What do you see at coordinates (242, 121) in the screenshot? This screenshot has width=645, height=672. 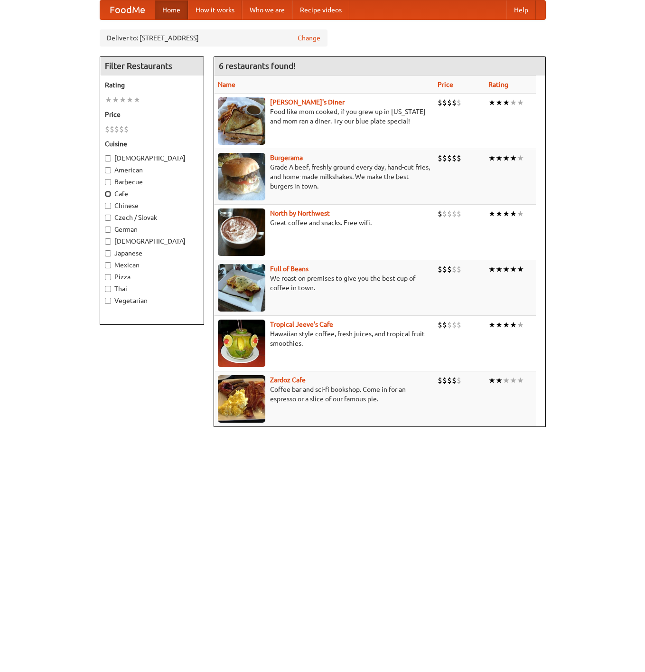 I see `img: sallys.jpg` at bounding box center [242, 121].